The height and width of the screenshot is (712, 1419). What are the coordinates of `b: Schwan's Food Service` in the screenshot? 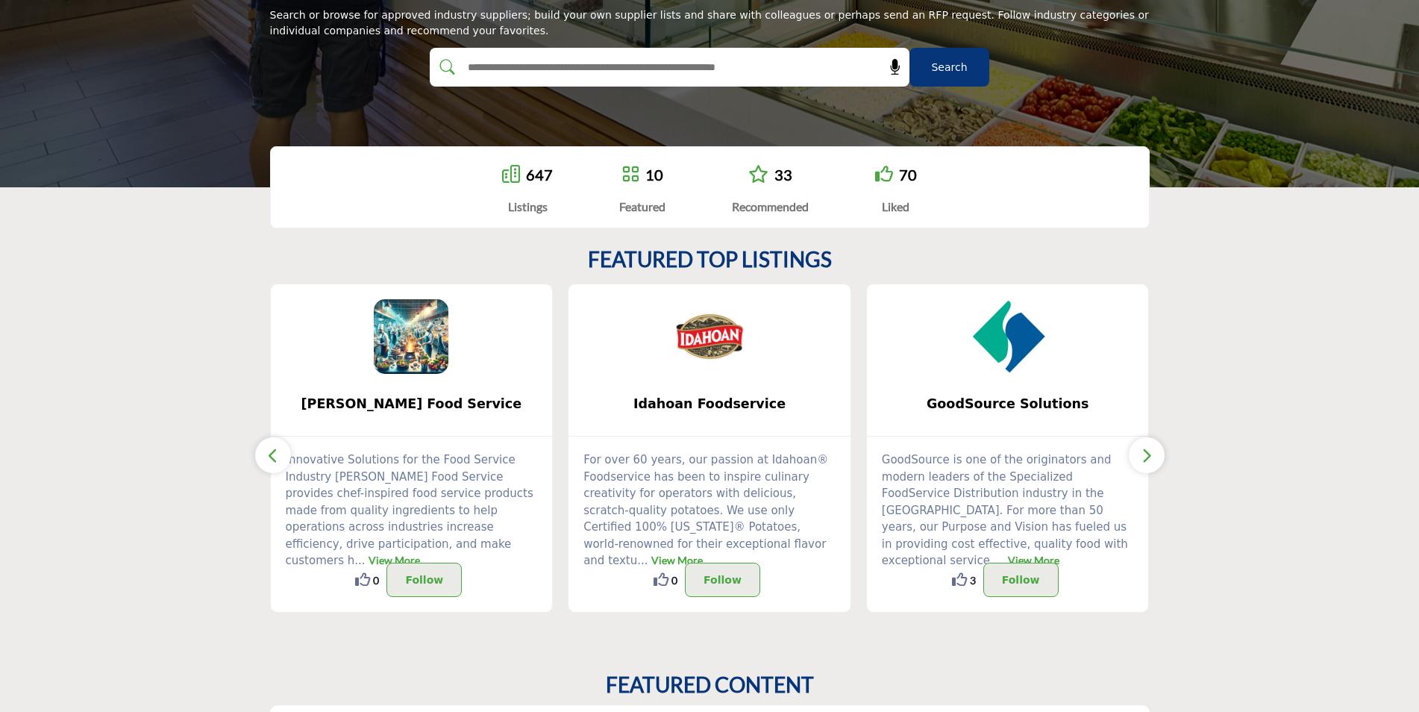 It's located at (412, 404).